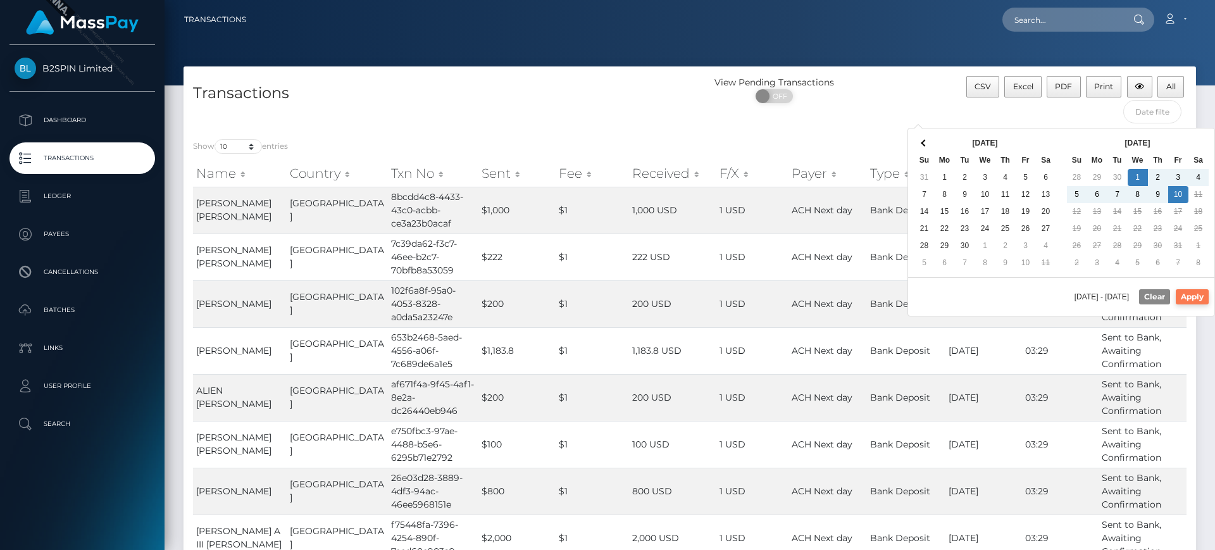 Image resolution: width=1215 pixels, height=550 pixels. What do you see at coordinates (906, 304) in the screenshot?
I see `td: Bank Deposit` at bounding box center [906, 304].